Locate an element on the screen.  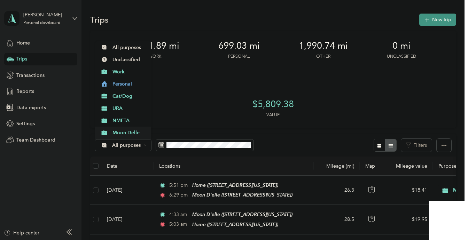
button: Filters is located at coordinates (416, 145).